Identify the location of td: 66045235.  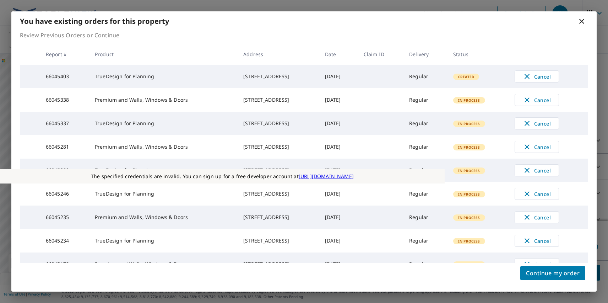
(65, 217).